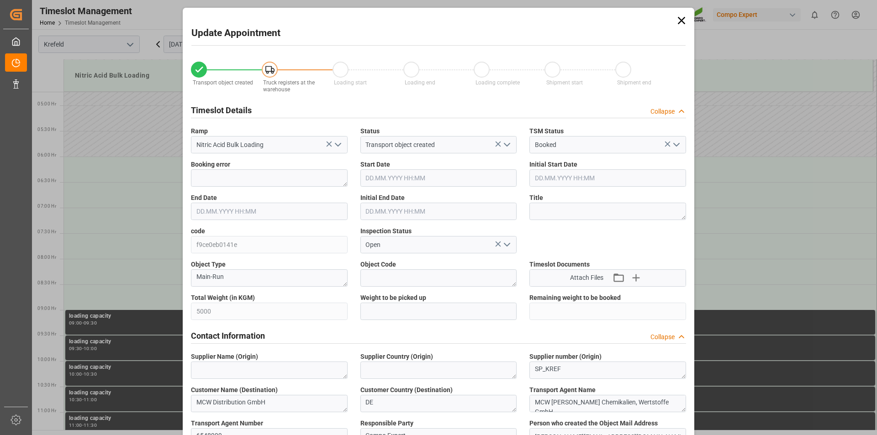 Image resolution: width=877 pixels, height=435 pixels. Describe the element at coordinates (236, 33) in the screenshot. I see `h2: Update Appointment` at that location.